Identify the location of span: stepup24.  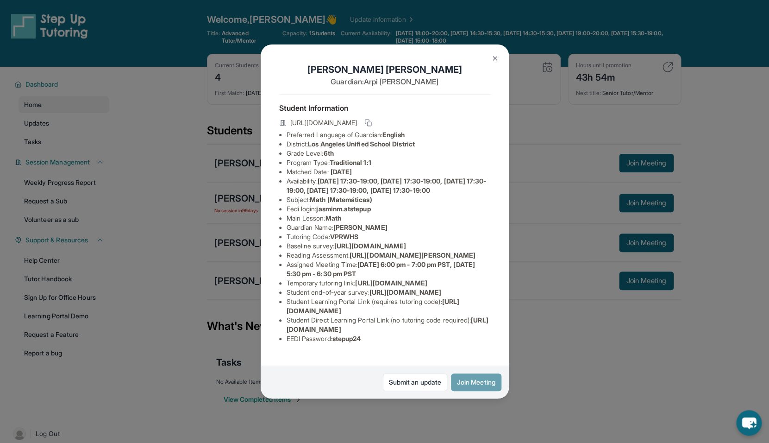
(347, 338).